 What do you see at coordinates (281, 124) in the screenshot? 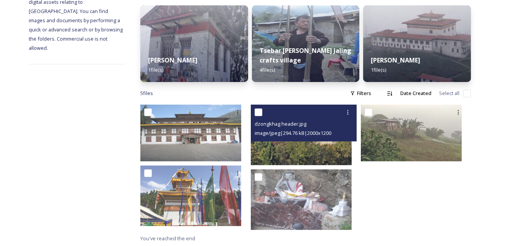
I see `span: dzongkhag header.jpg` at bounding box center [281, 124].